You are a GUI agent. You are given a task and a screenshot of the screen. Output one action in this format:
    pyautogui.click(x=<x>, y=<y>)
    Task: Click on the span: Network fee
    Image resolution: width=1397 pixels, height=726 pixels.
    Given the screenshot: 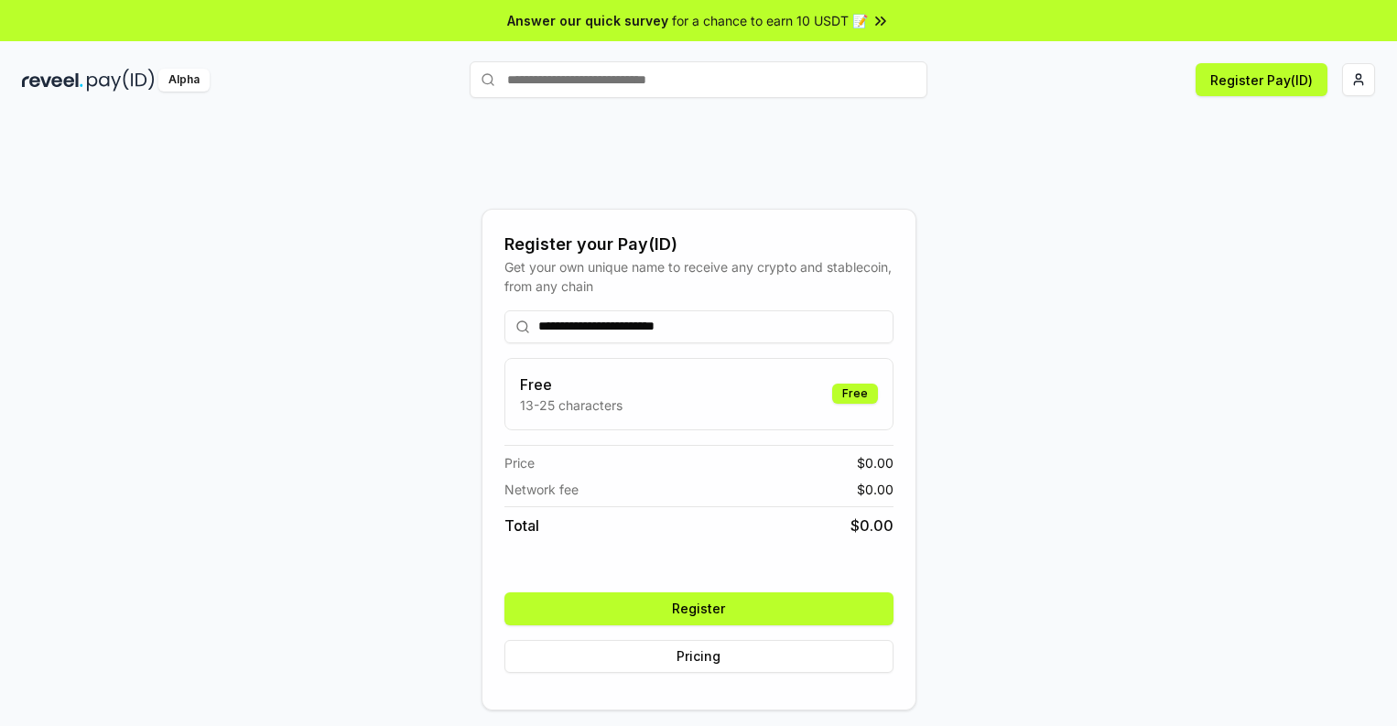 What is the action you would take?
    pyautogui.click(x=541, y=489)
    